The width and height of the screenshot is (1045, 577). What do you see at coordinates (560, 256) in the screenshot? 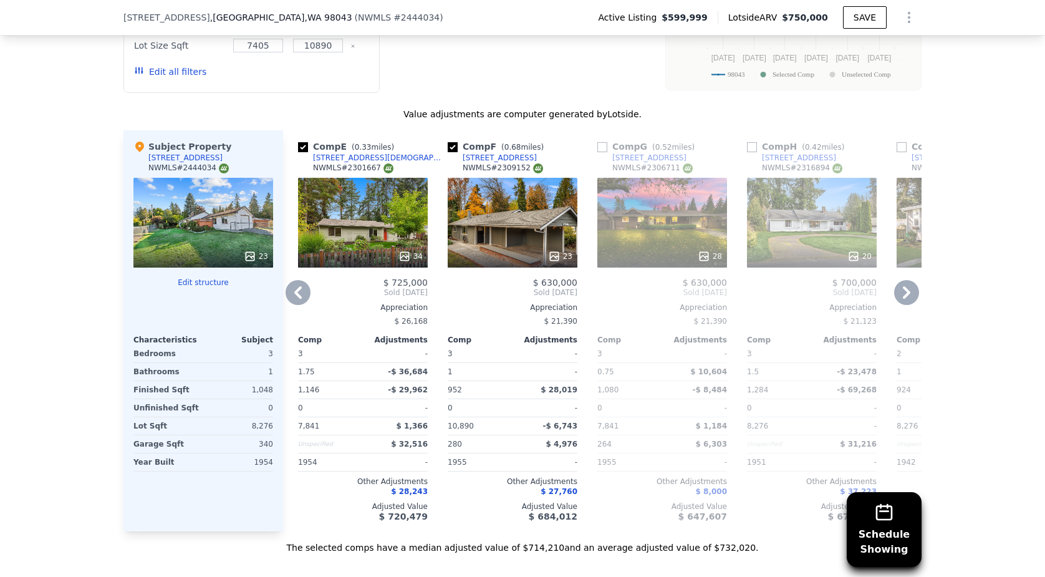
I see `div: 23` at bounding box center [560, 256].